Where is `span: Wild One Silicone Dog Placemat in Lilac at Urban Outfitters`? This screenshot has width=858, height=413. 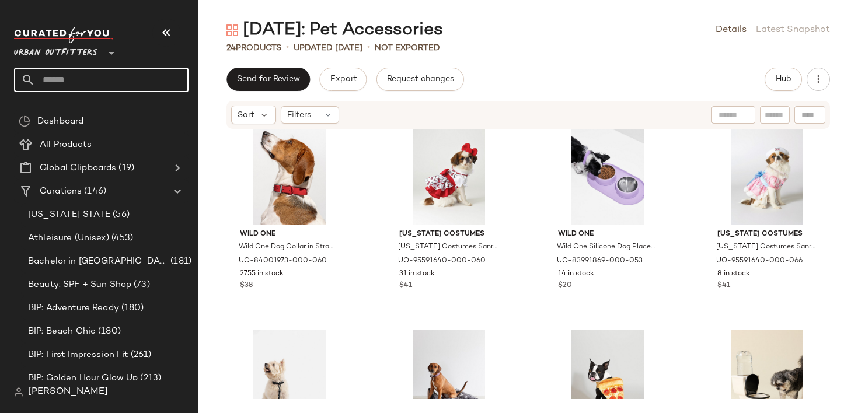 span: Wild One Silicone Dog Placemat in Lilac at Urban Outfitters is located at coordinates (607, 248).